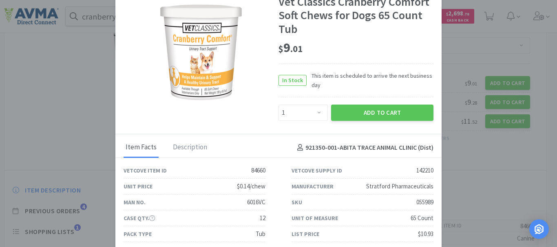  Describe the element at coordinates (312, 187) in the screenshot. I see `div: Manufacturer` at that location.